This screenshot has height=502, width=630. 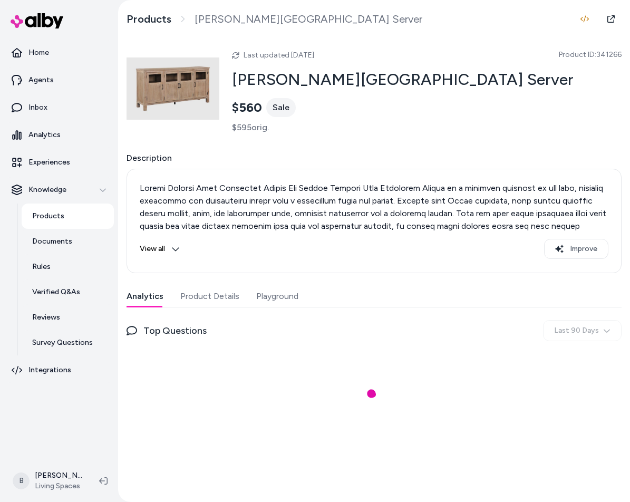 I want to click on p: Experiences, so click(x=49, y=162).